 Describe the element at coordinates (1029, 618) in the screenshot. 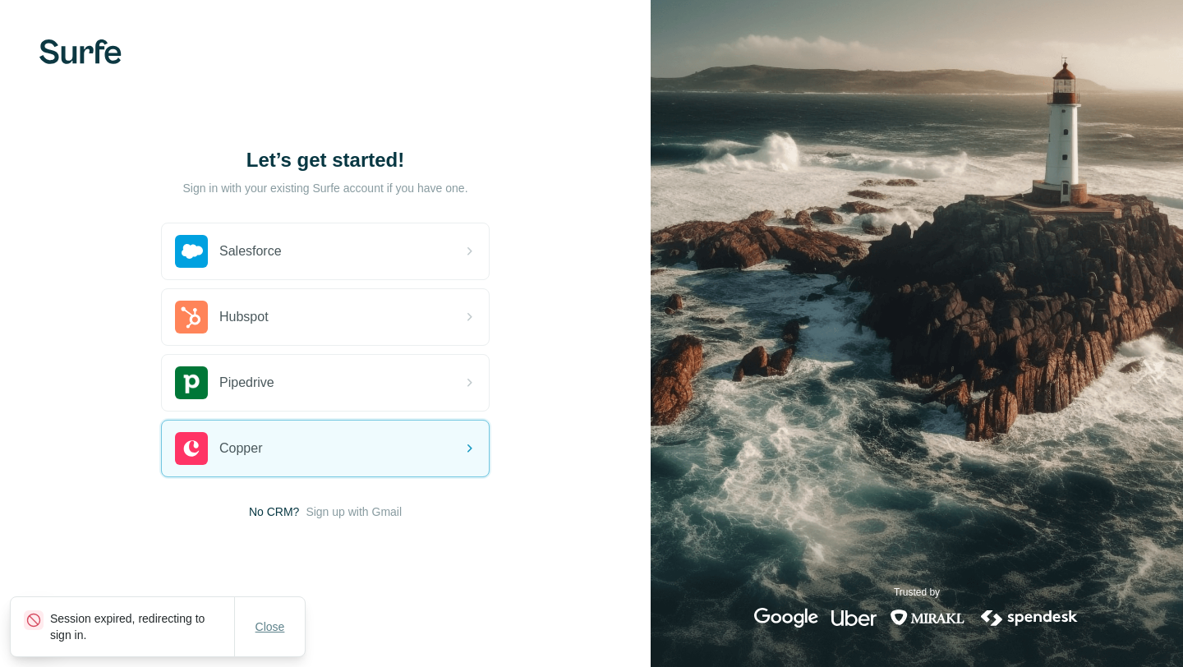

I see `img: spendesk's logo` at that location.